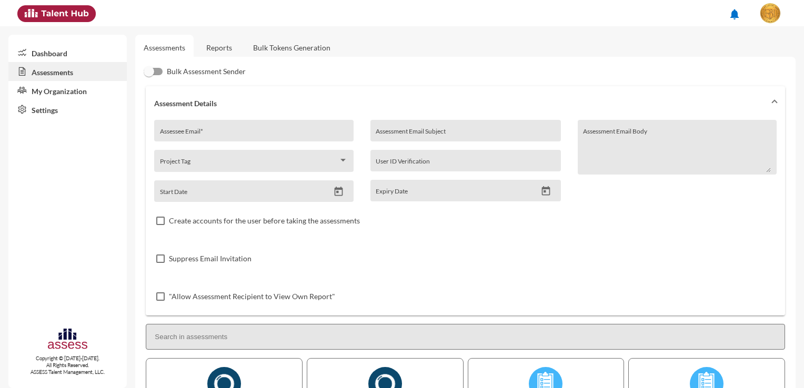  What do you see at coordinates (465, 103) in the screenshot?
I see `mat-expansion-panel-header: Assessment Details` at bounding box center [465, 103].